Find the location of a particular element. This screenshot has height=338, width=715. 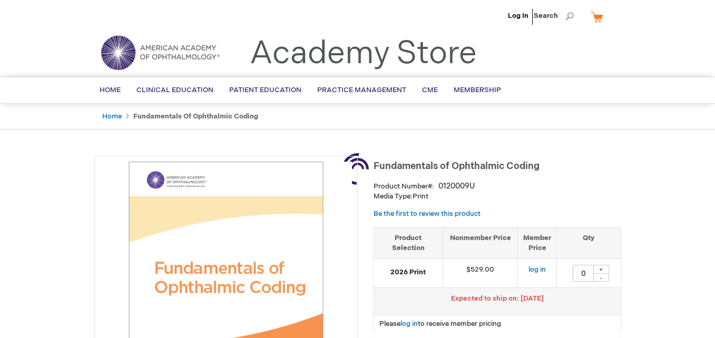

strong: Fundamentals of Ophthalmic Coding is located at coordinates (195, 116).